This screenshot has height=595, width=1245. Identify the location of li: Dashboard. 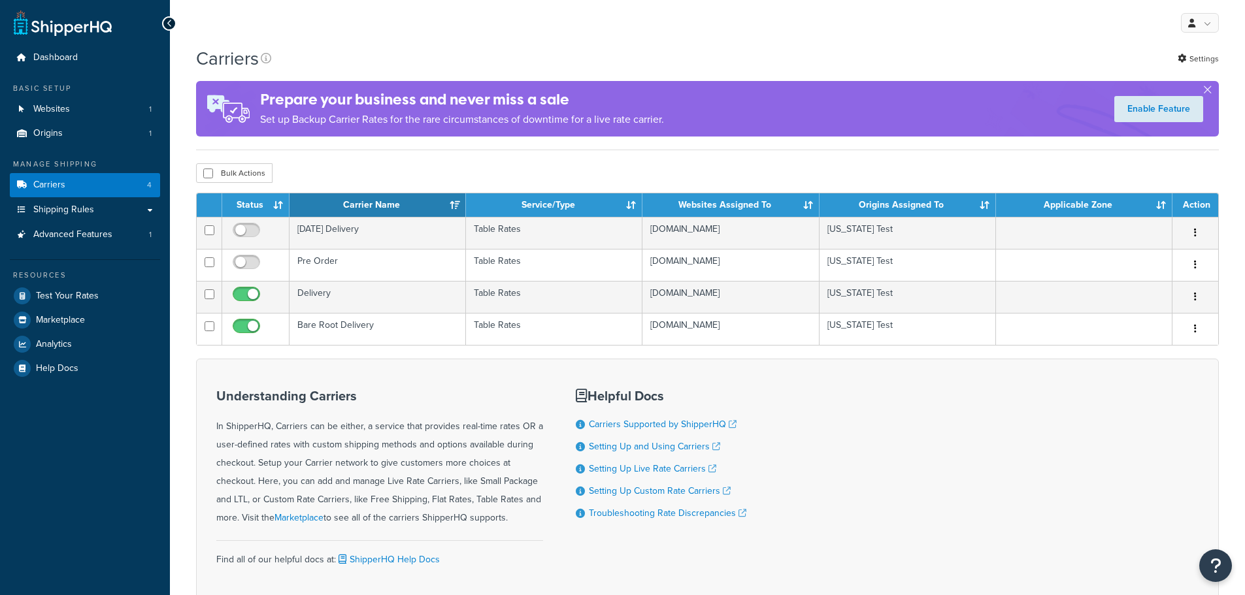
(85, 58).